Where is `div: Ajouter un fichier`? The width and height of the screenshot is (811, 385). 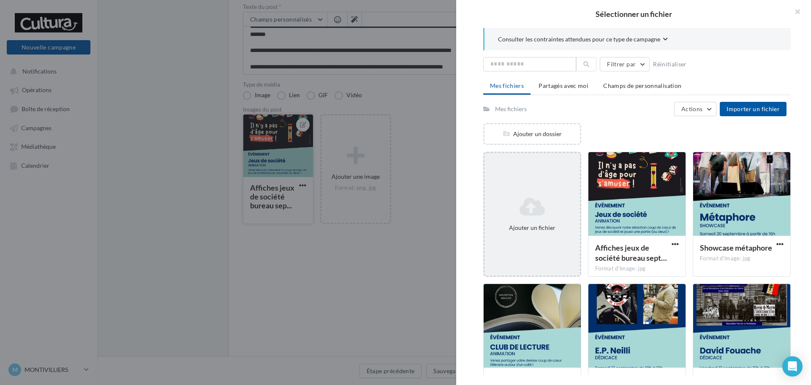
div: Ajouter un fichier is located at coordinates (532, 228).